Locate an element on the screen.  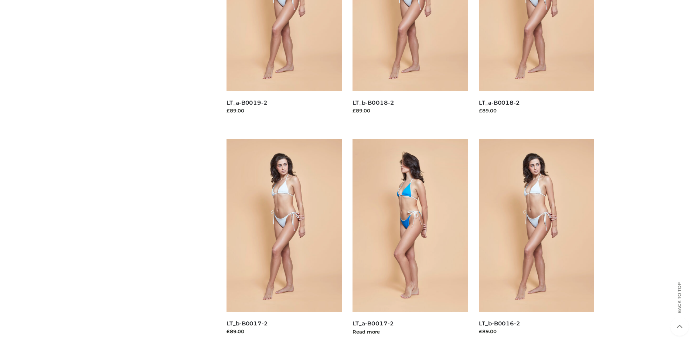
a: LT_b-B0016-2 is located at coordinates (499, 323).